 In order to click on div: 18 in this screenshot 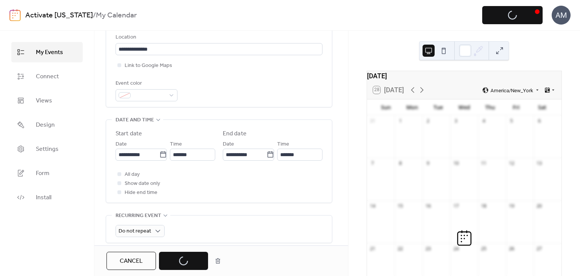, I will do `click(484, 206)`.